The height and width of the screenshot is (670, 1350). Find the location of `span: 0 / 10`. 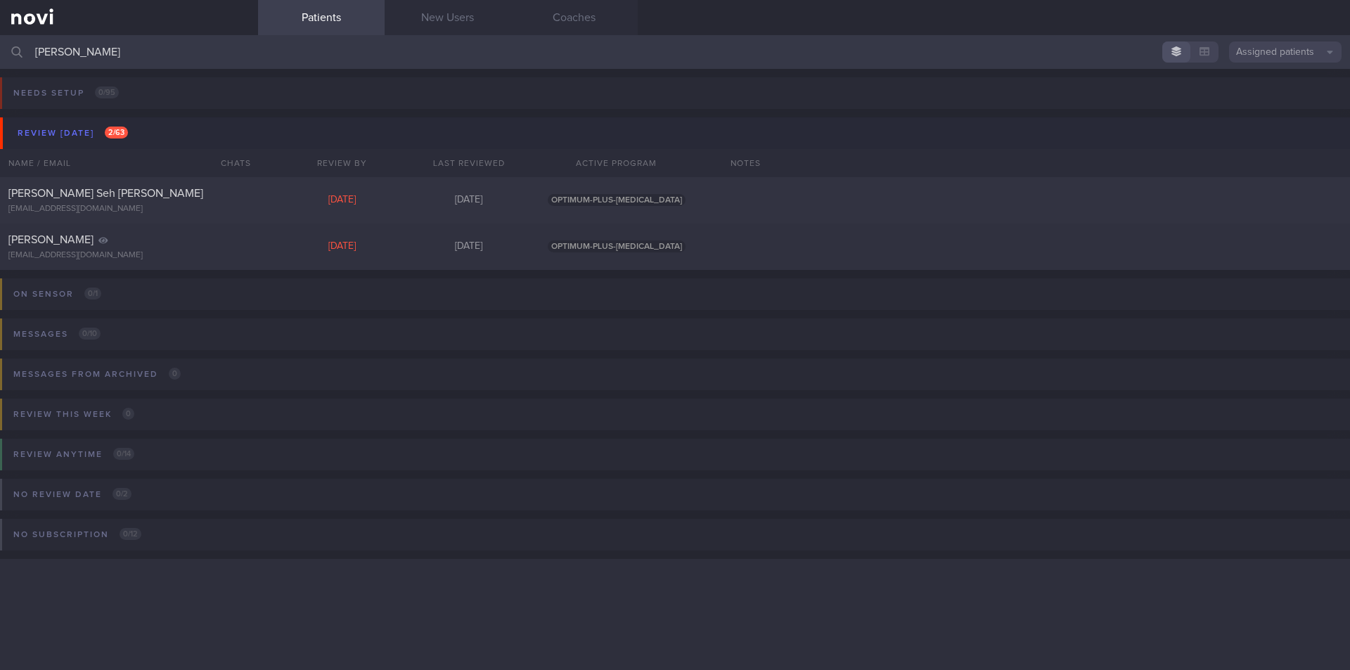

span: 0 / 10 is located at coordinates (89, 333).